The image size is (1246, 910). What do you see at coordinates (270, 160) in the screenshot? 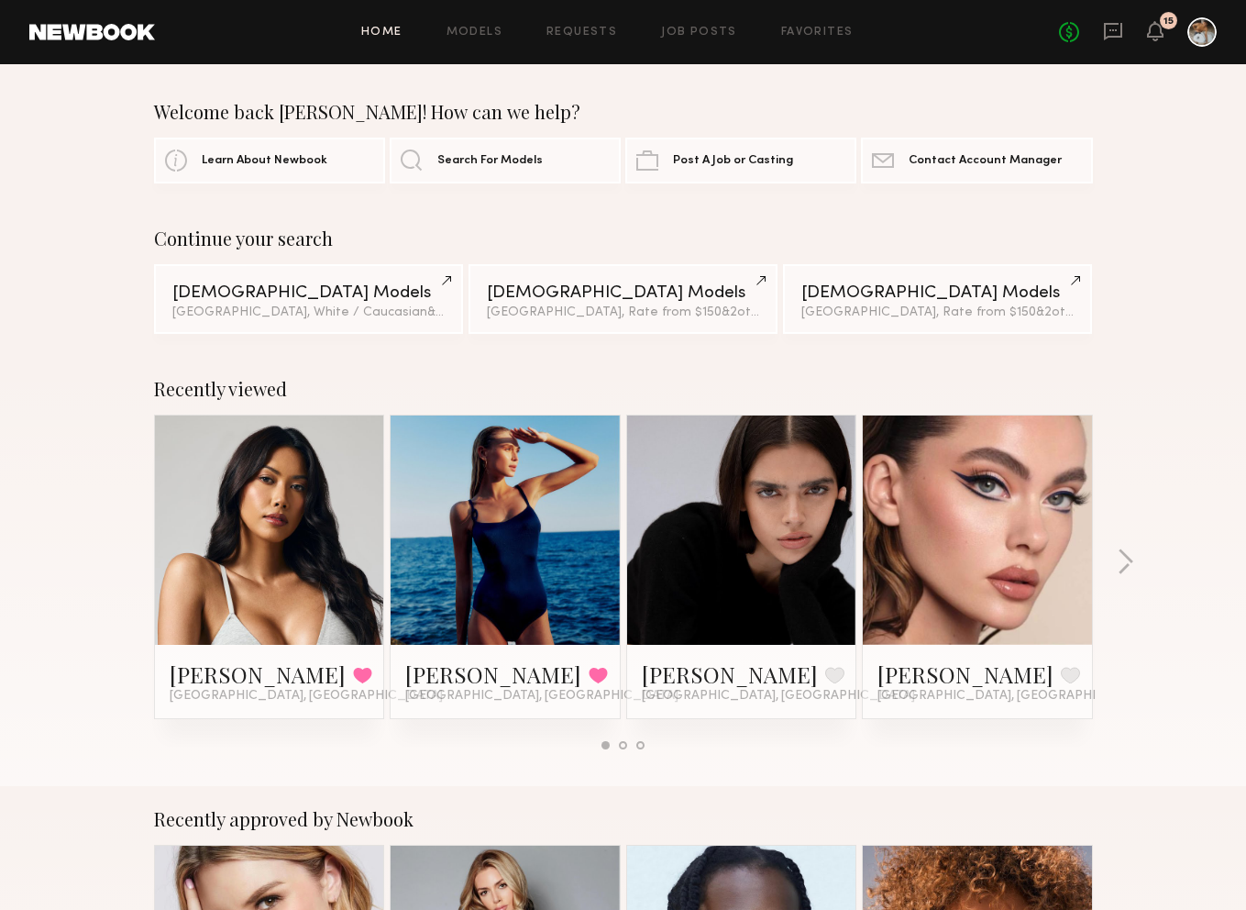
I see `a: Learn About Newbook` at bounding box center [270, 160].